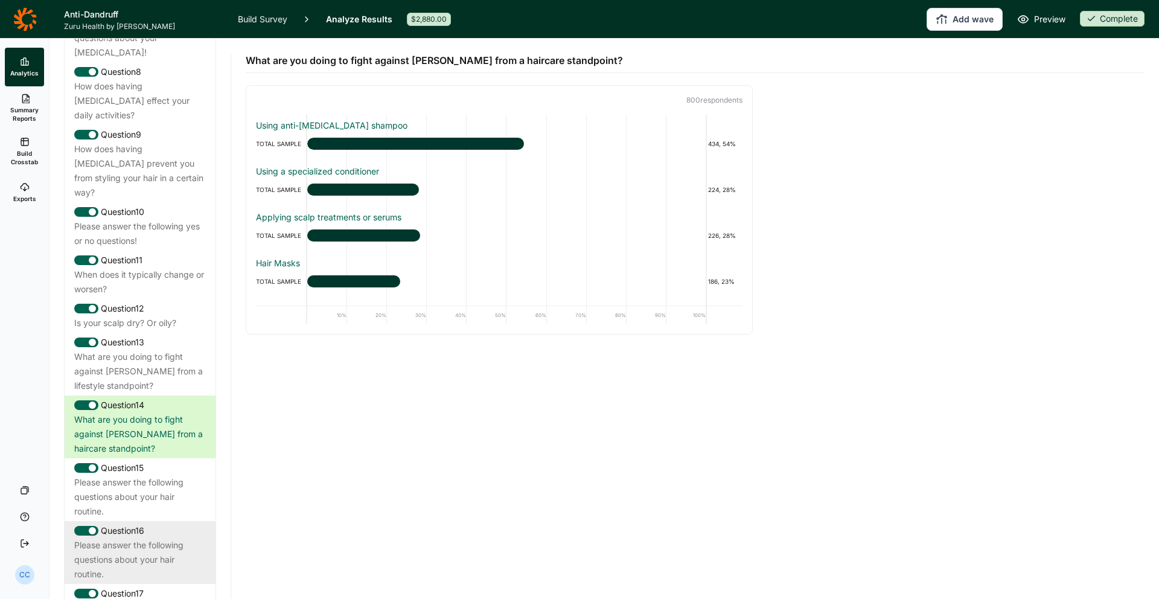 The height and width of the screenshot is (599, 1159). I want to click on div: 10%, so click(327, 315).